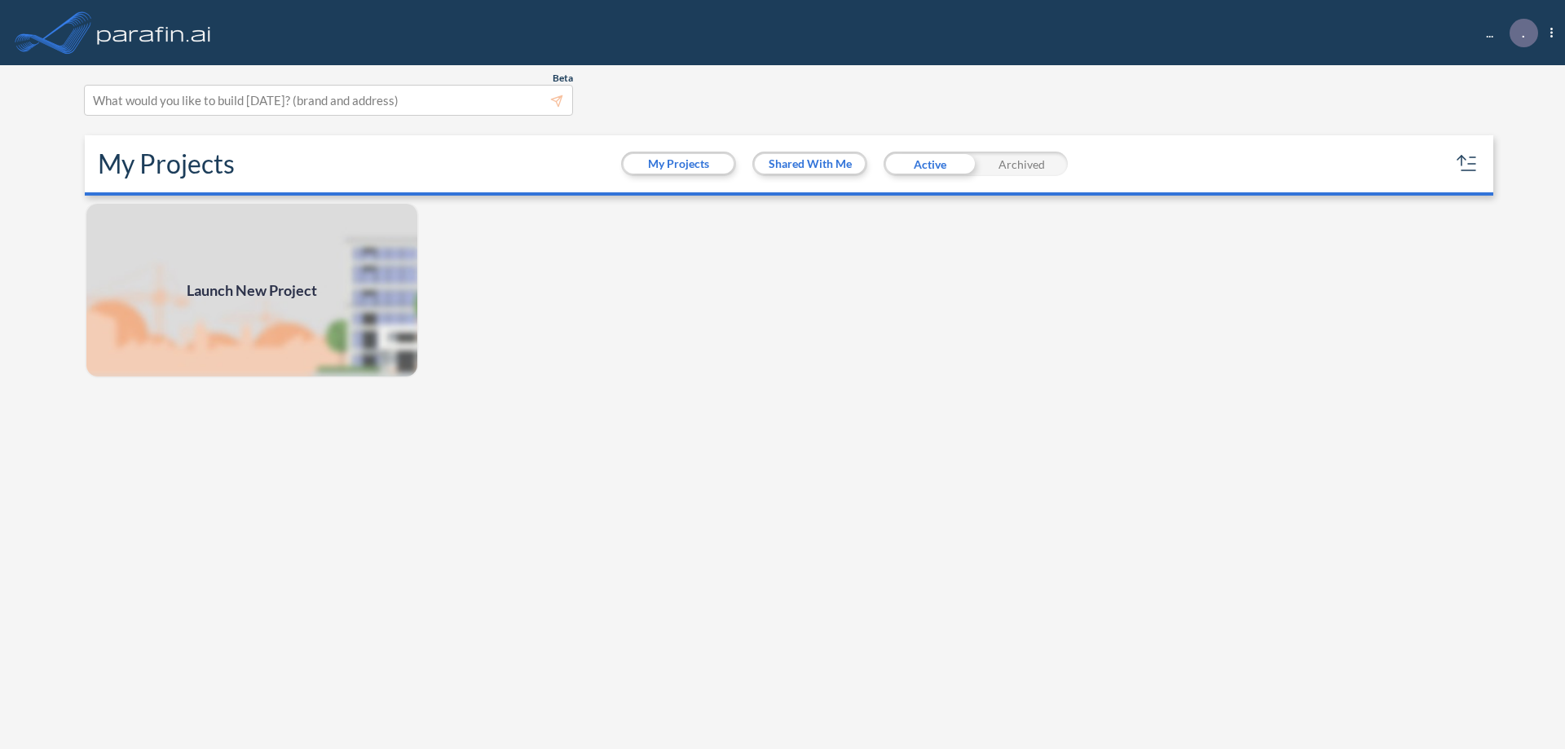  Describe the element at coordinates (166, 164) in the screenshot. I see `h2: My Projects` at that location.